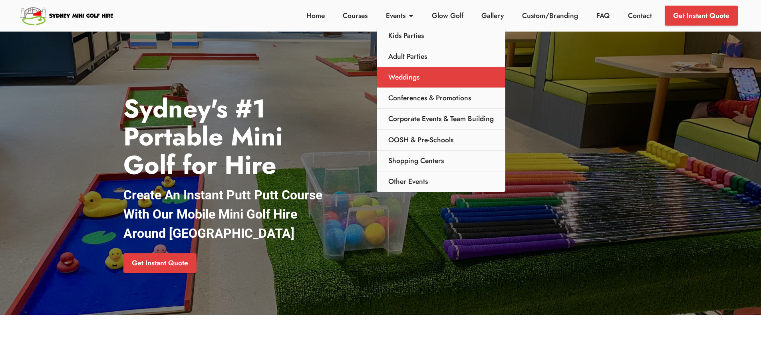  I want to click on a: Adult Parties, so click(441, 57).